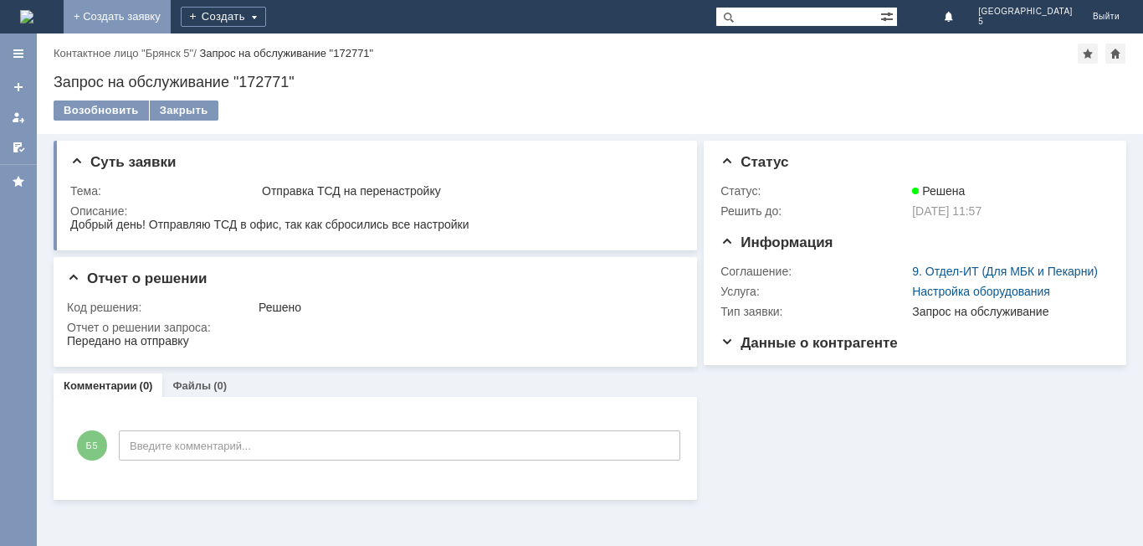  I want to click on span: Решена, so click(938, 191).